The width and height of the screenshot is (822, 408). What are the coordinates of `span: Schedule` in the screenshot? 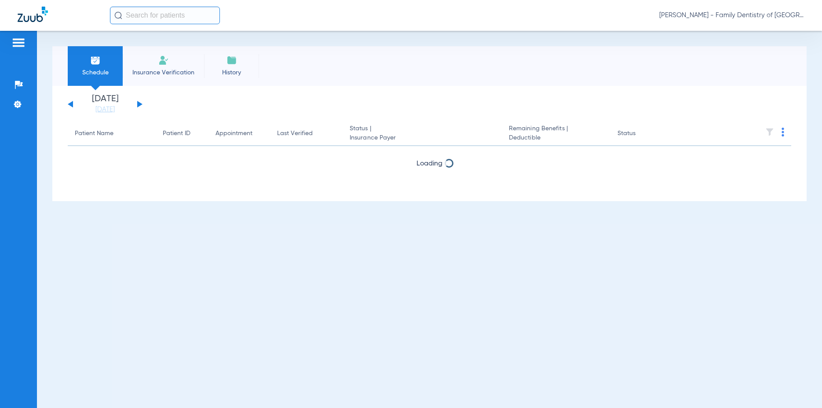 It's located at (95, 73).